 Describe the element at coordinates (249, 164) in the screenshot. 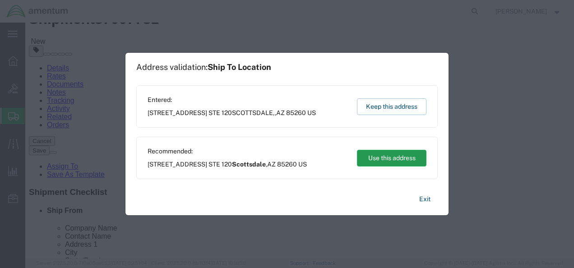

I see `span: Scottsdale` at that location.